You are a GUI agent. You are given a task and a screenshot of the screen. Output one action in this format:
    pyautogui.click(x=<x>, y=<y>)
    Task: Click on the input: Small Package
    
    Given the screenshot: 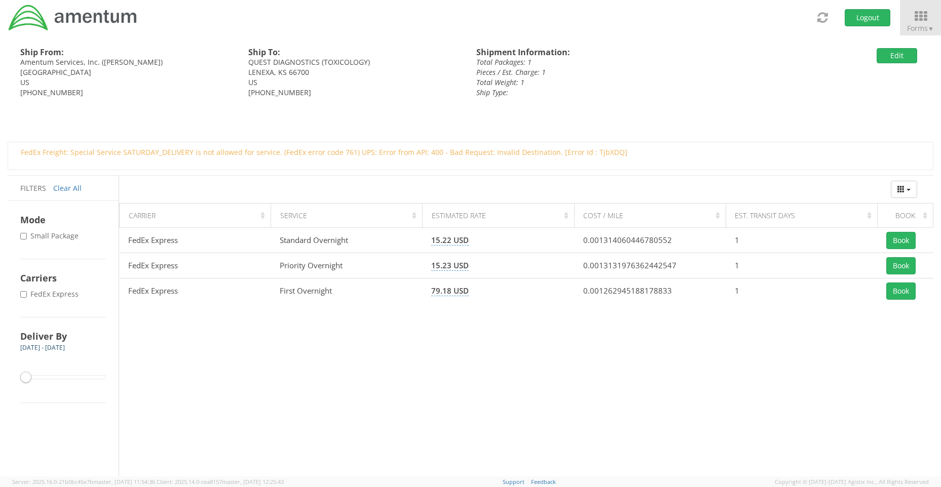 What is the action you would take?
    pyautogui.click(x=23, y=236)
    